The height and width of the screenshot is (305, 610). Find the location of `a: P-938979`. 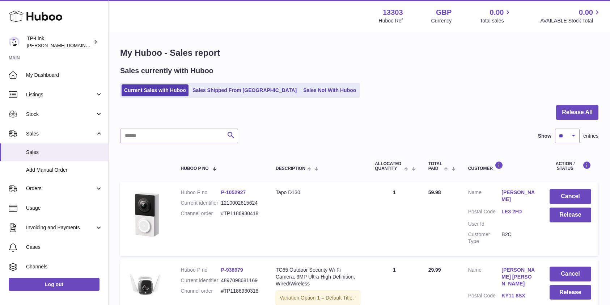

a: P-938979 is located at coordinates (232, 269).